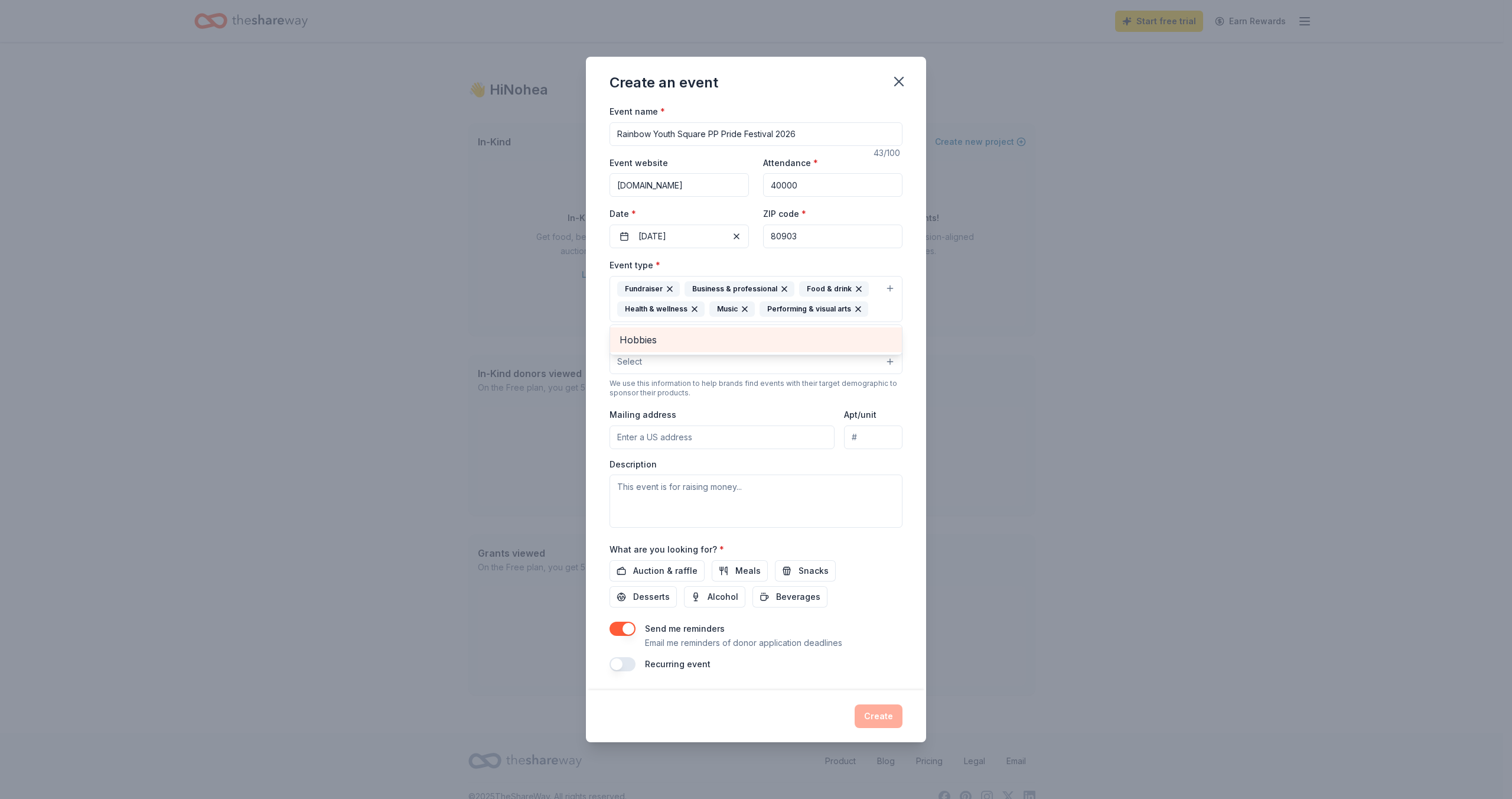 The image size is (1512, 799). I want to click on div: Performing & visual arts, so click(813, 309).